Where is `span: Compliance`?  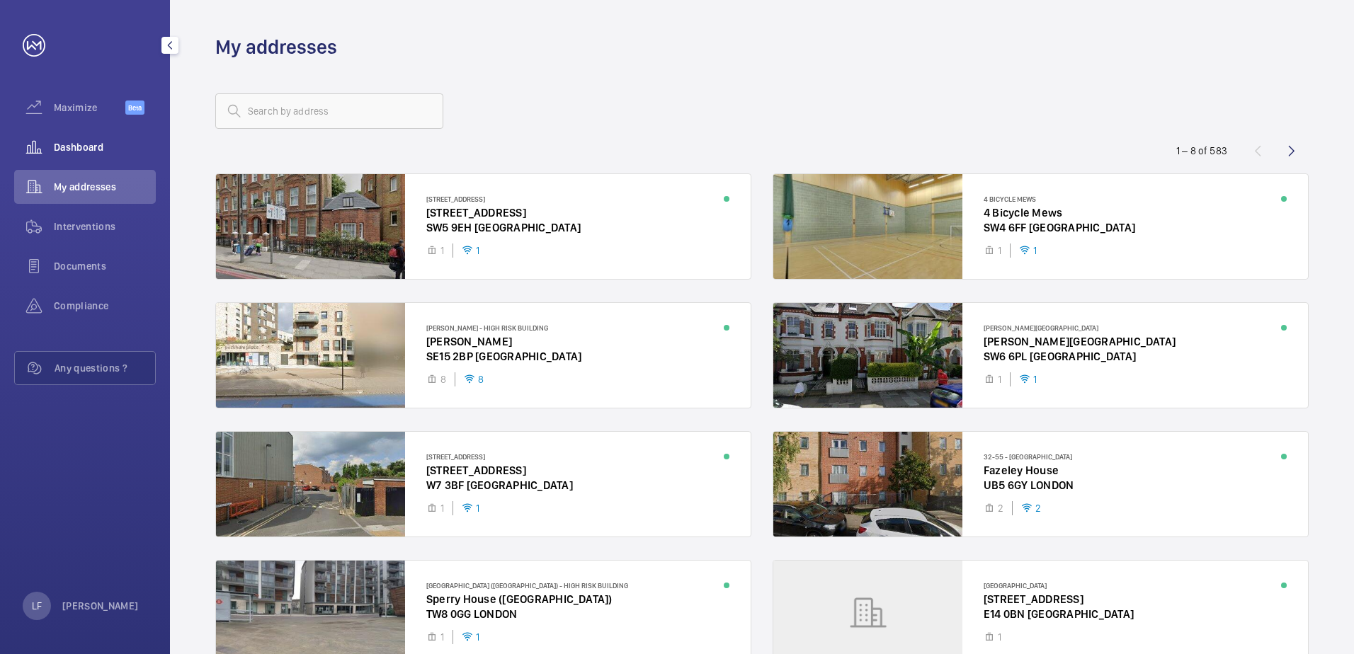
span: Compliance is located at coordinates (105, 306).